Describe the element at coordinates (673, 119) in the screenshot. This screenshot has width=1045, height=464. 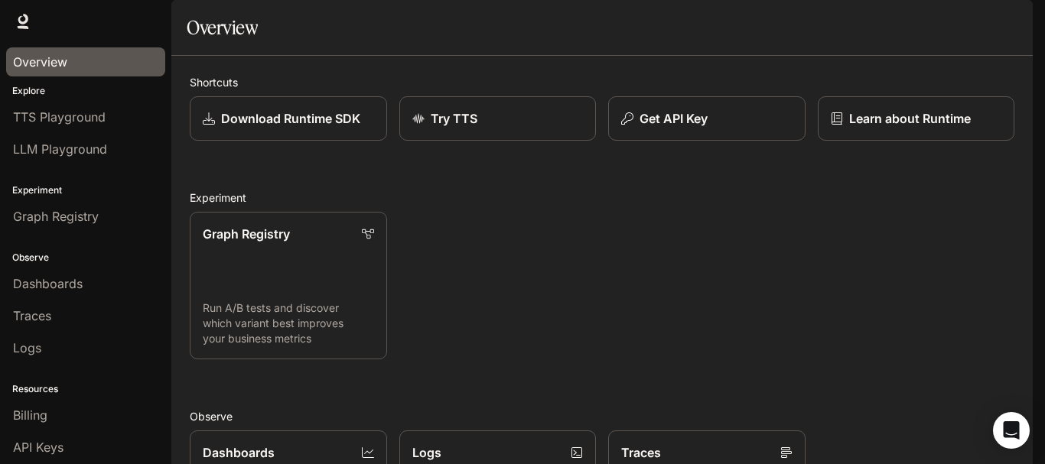
I see `p: Get API Key` at that location.